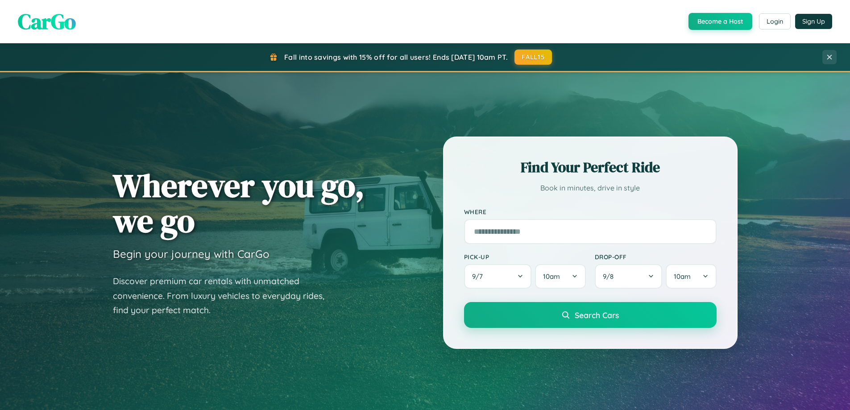 The width and height of the screenshot is (850, 410). What do you see at coordinates (47, 21) in the screenshot?
I see `span: CarGo` at bounding box center [47, 21].